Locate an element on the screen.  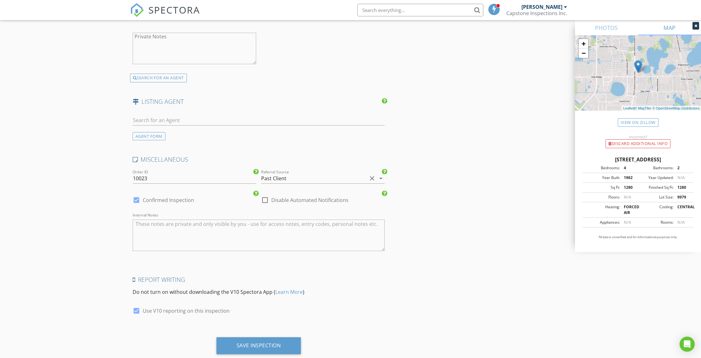
div: AGENT FORM is located at coordinates (149, 136).